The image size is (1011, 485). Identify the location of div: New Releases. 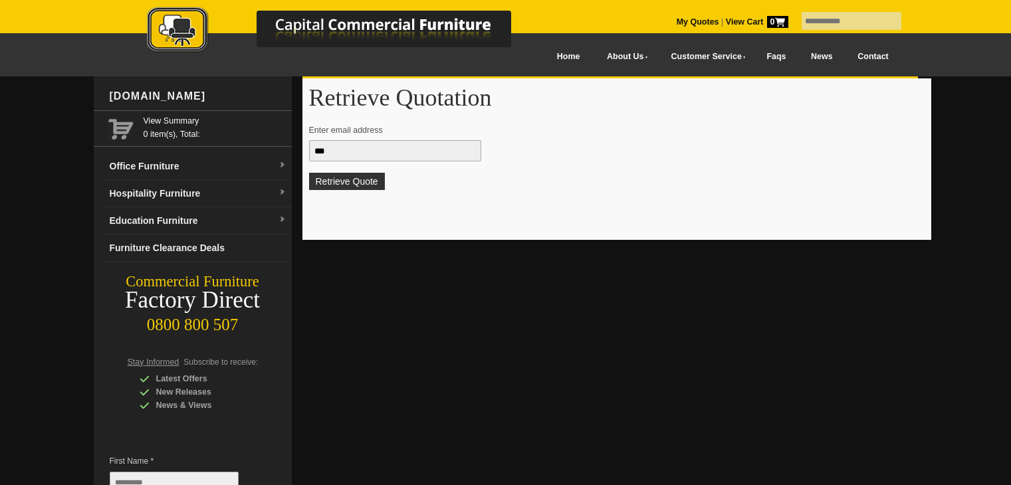
(203, 392).